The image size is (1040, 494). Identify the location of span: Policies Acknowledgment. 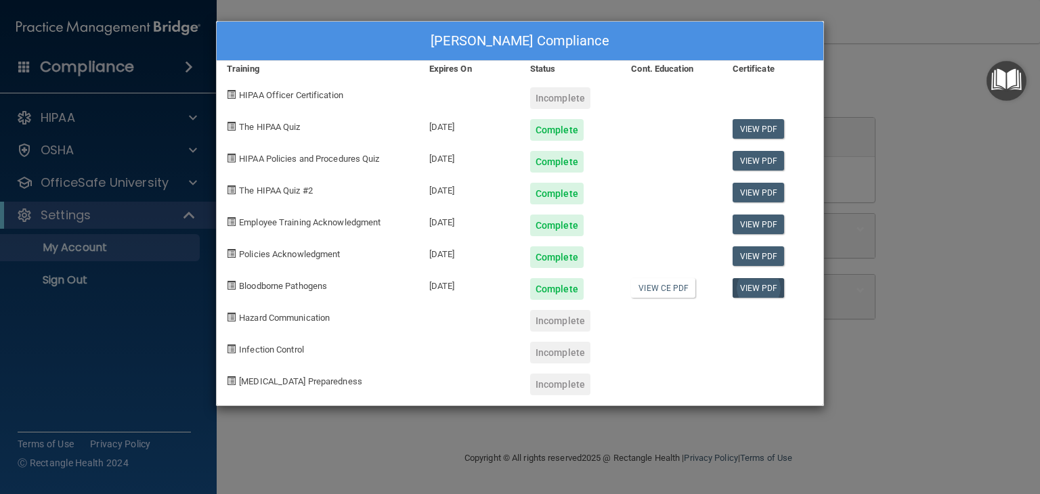
(289, 254).